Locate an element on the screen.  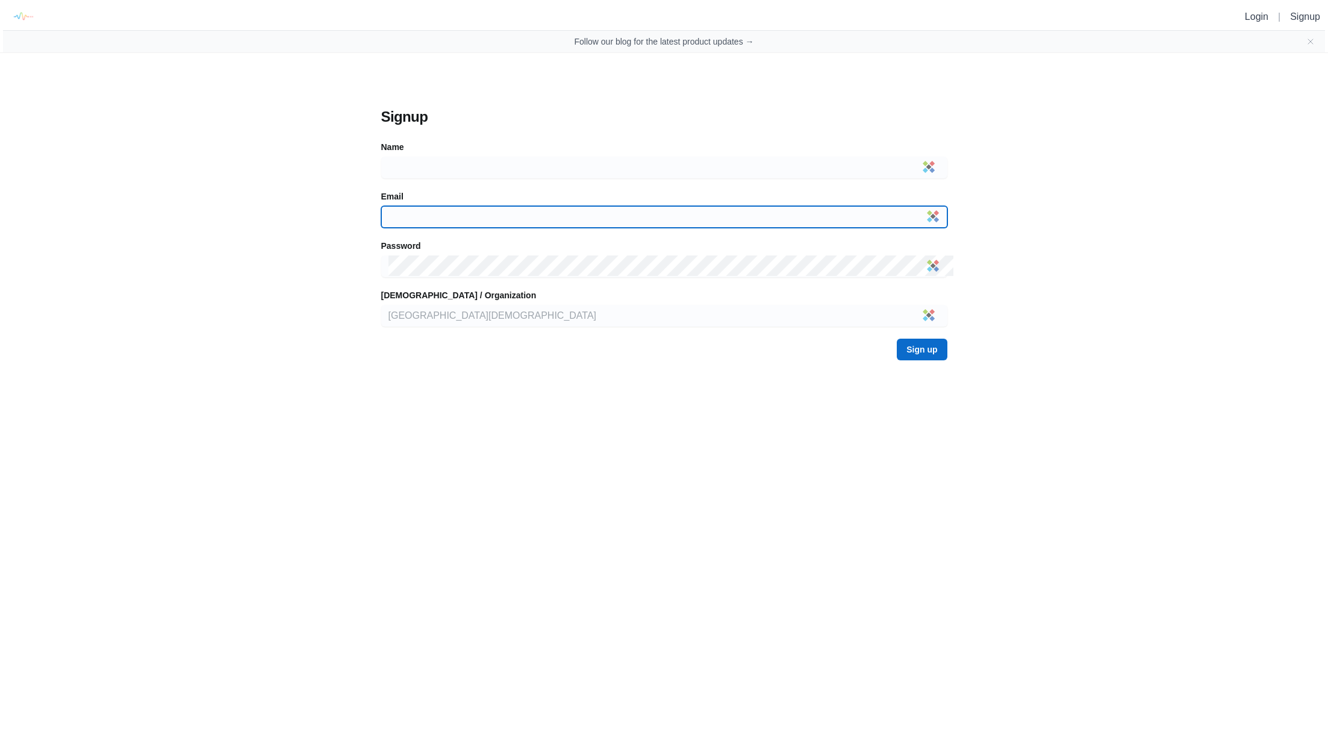
h3: Signup is located at coordinates (664, 117).